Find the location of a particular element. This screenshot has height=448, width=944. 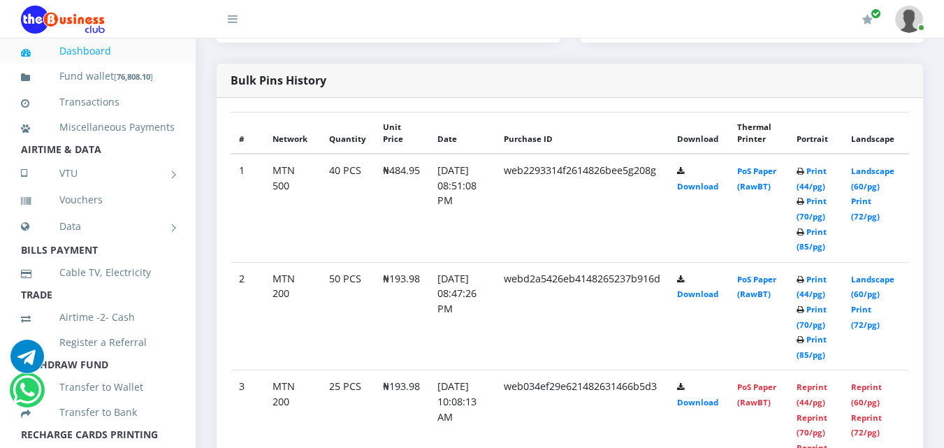

img: Logo is located at coordinates (63, 20).